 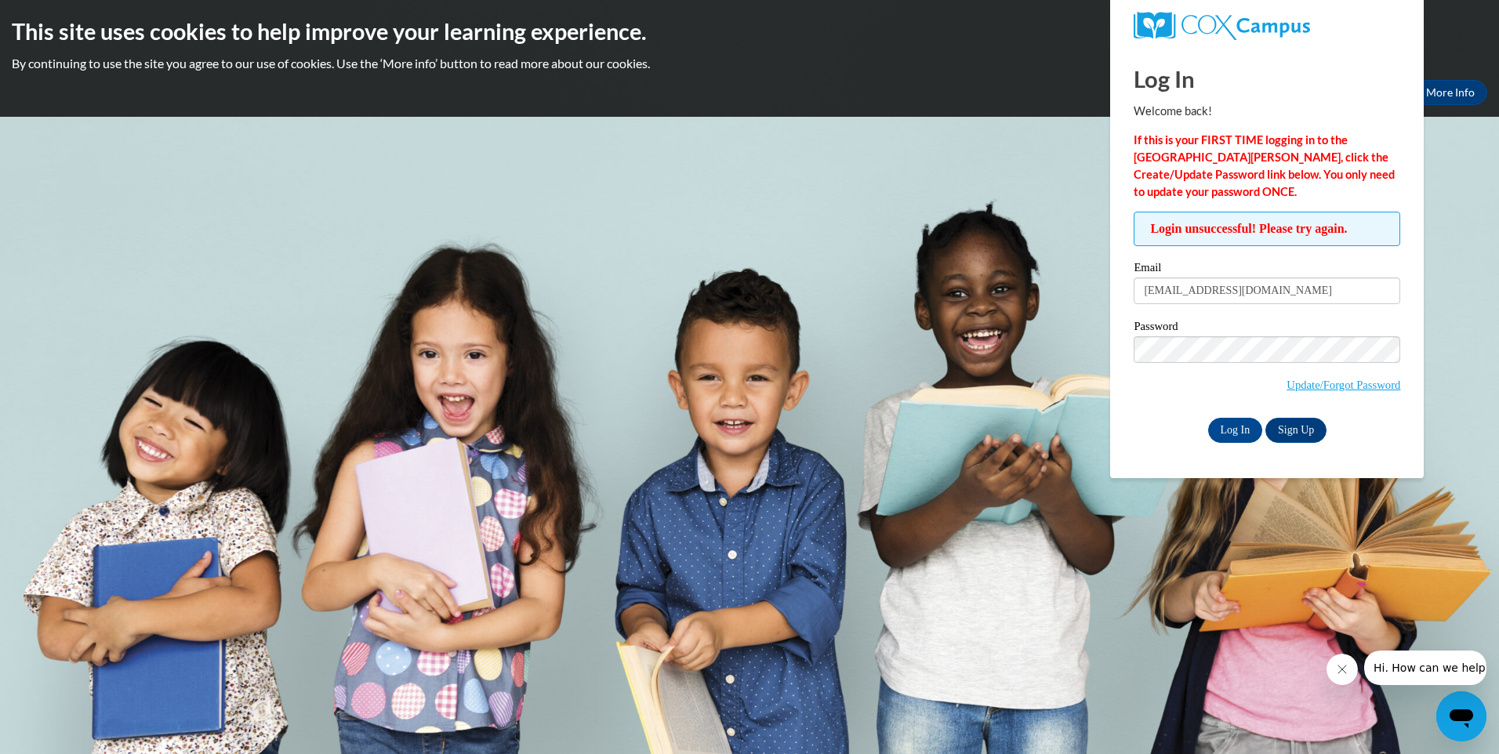 What do you see at coordinates (750, 31) in the screenshot?
I see `h2: This site uses cookies to help improve your learning experience.` at bounding box center [750, 31].